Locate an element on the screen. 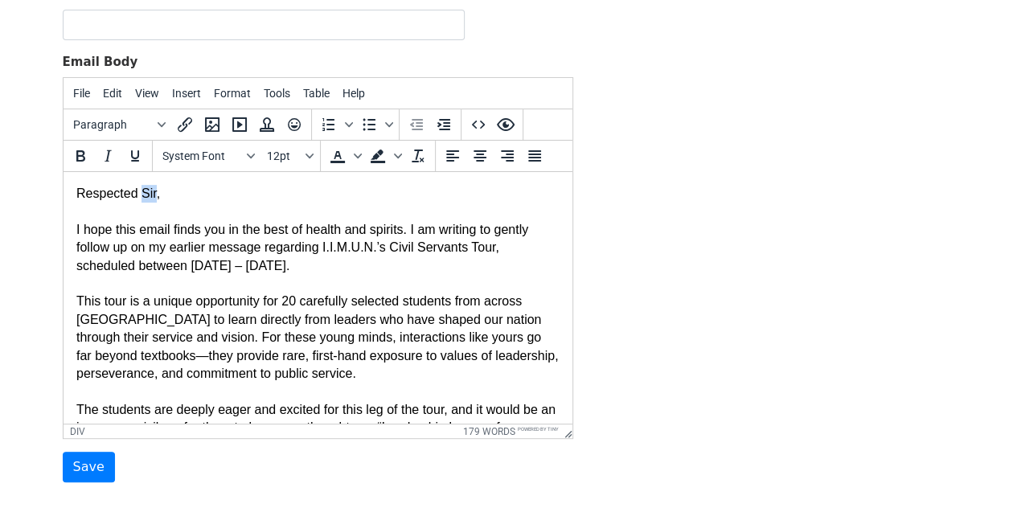 Image resolution: width=1017 pixels, height=508 pixels. button: Underline is located at coordinates (135, 156).